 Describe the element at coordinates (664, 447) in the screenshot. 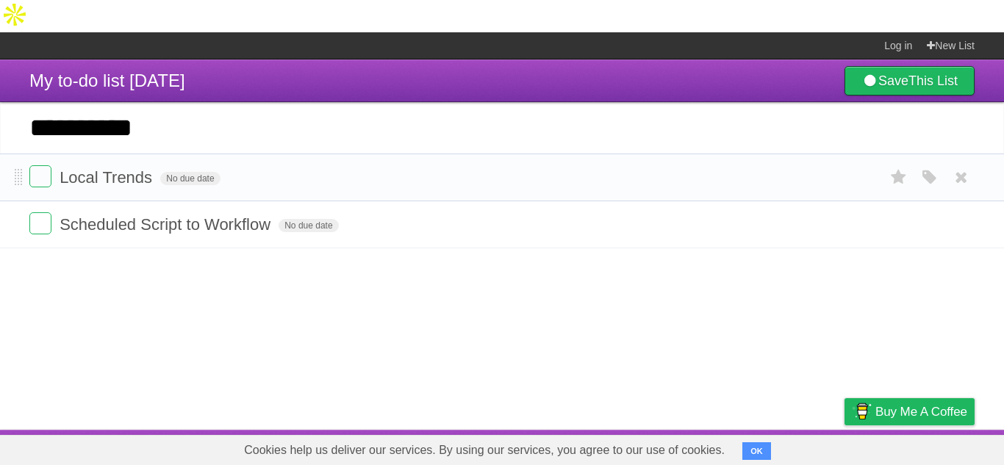

I see `a: About` at that location.